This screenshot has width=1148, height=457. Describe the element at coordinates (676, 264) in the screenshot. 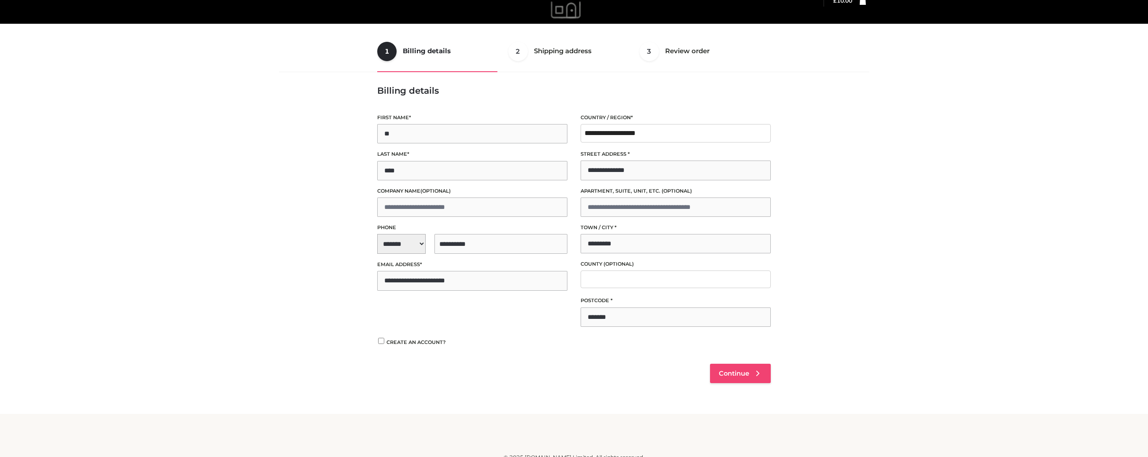

I see `label: County` at that location.